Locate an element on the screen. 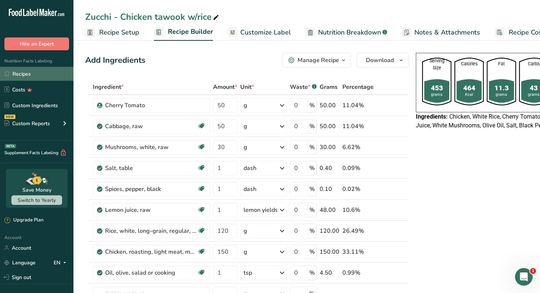 The width and height of the screenshot is (540, 293). div: Spices, pepper, black is located at coordinates (151, 189).